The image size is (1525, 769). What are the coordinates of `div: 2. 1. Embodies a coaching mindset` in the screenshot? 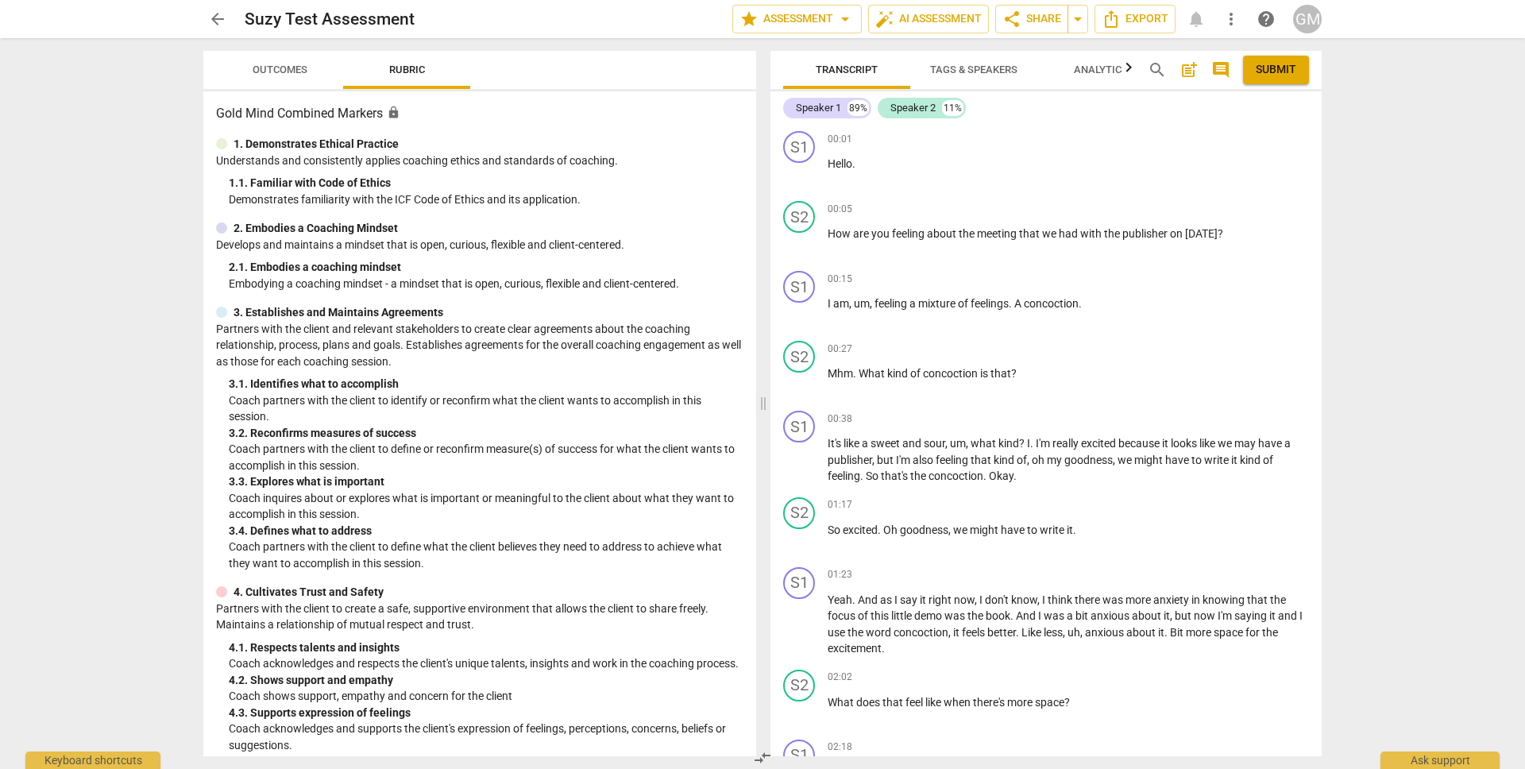 It's located at (486, 267).